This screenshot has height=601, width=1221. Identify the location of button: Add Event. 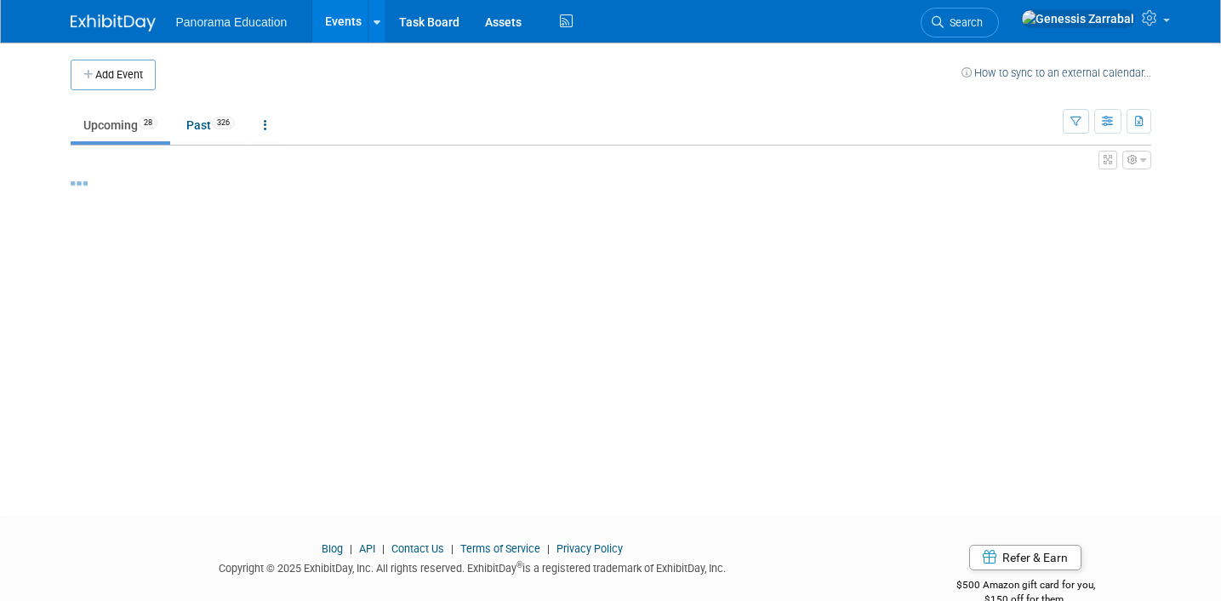
(113, 75).